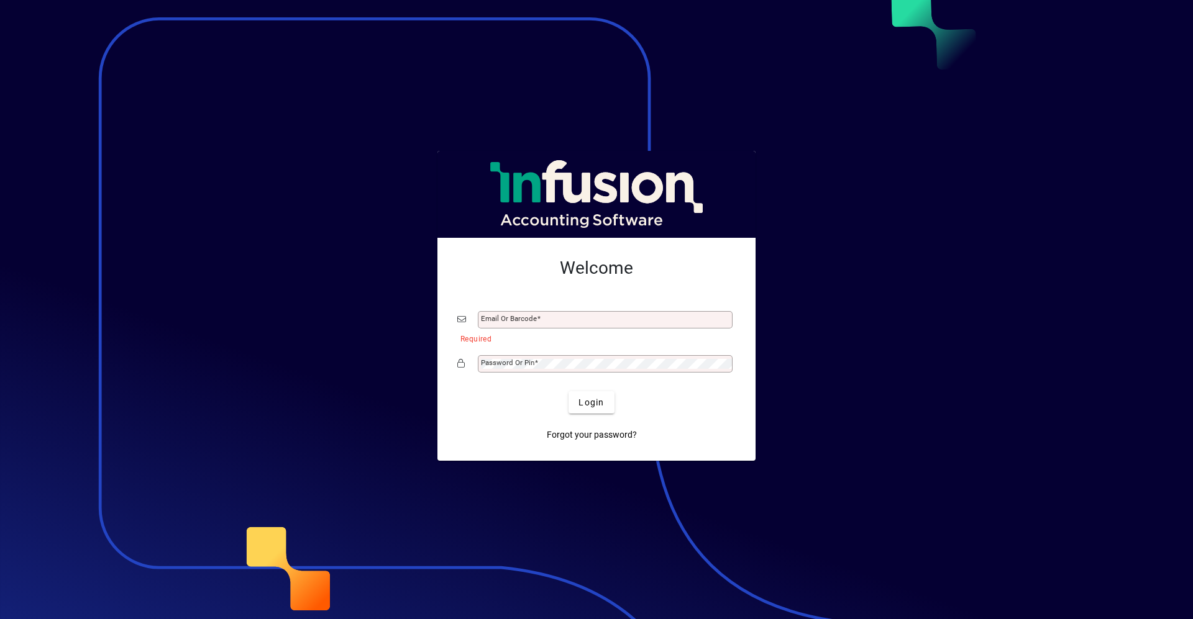  I want to click on mat-label: Email or Barcode, so click(509, 319).